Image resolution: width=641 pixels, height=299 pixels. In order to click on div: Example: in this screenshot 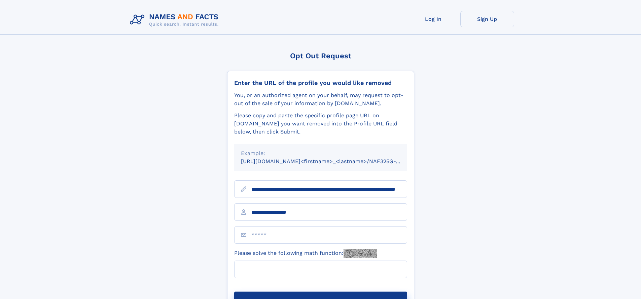, I will do `click(321, 153)`.